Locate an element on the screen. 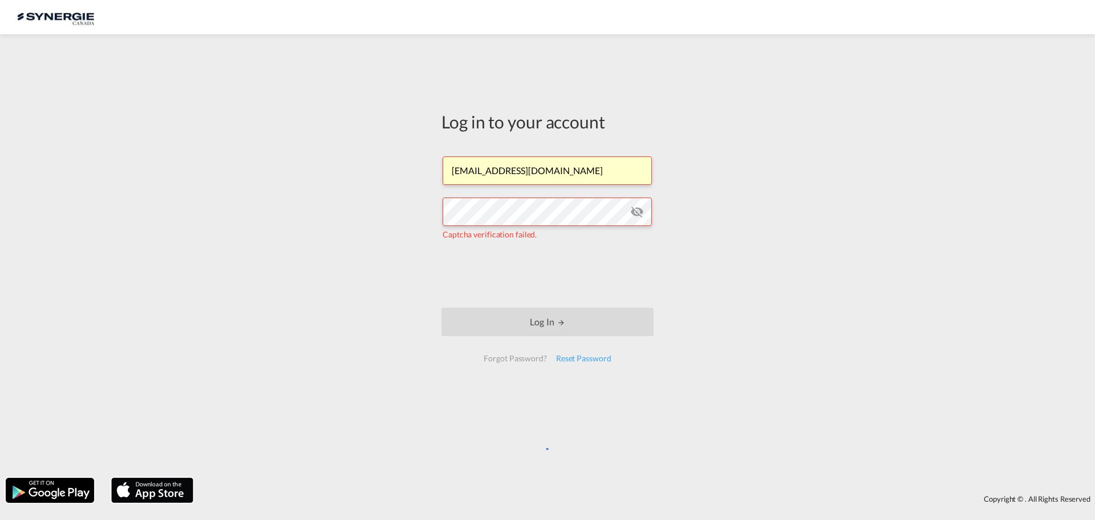 The width and height of the screenshot is (1095, 520). div: Forgot Password? is located at coordinates (515, 358).